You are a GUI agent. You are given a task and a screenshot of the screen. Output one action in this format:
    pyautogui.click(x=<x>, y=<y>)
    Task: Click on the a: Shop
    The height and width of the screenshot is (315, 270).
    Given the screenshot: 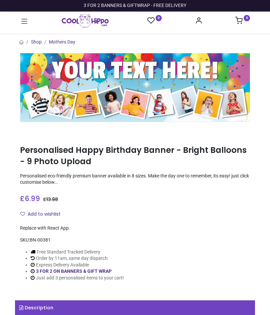 What is the action you would take?
    pyautogui.click(x=36, y=42)
    